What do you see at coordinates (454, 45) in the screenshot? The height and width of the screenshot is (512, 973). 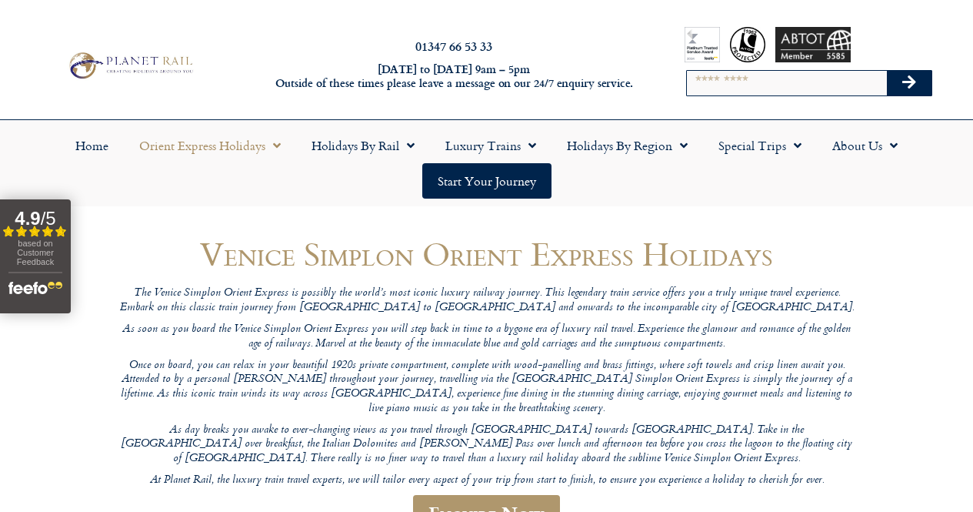 I see `a: 01347 66 53 33` at bounding box center [454, 45].